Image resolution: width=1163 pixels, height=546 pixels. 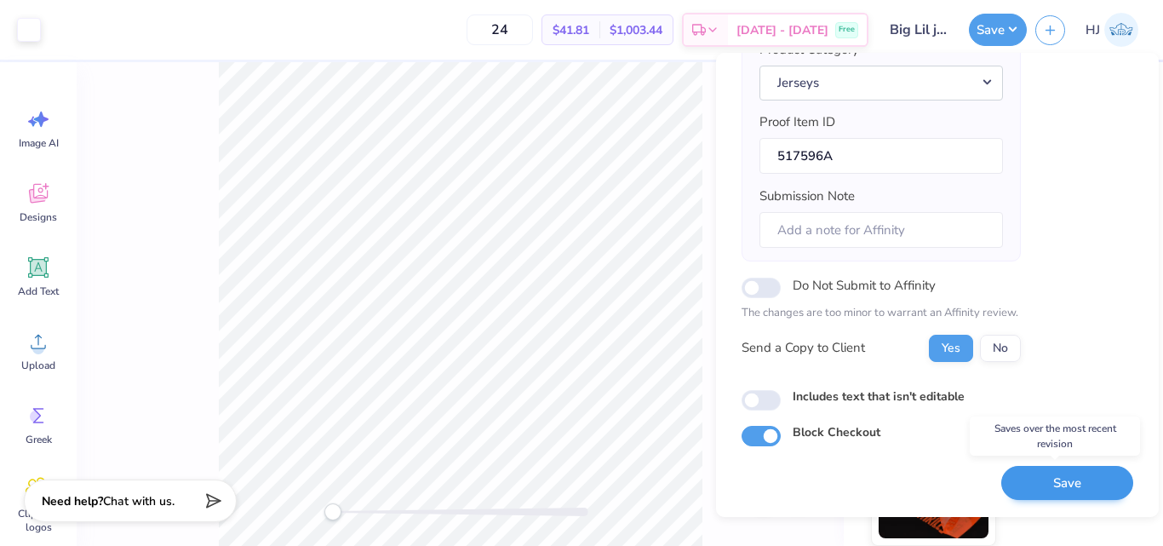 I want to click on span: Greek, so click(x=38, y=439).